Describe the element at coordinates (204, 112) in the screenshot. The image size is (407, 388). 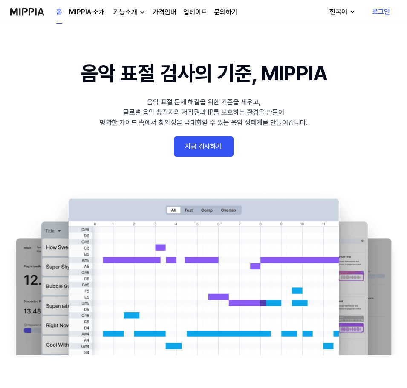
I see `div: 음악 표절 문제 해결을 위한 기준을 세우고, 글로벌 음악 창작자의 저작권과 IP를 보호하는 환경을 만들어 명확한 가이드 속에서 창의성을 극대화할 수 있는 음악 생태계를 만들어...` at that location.